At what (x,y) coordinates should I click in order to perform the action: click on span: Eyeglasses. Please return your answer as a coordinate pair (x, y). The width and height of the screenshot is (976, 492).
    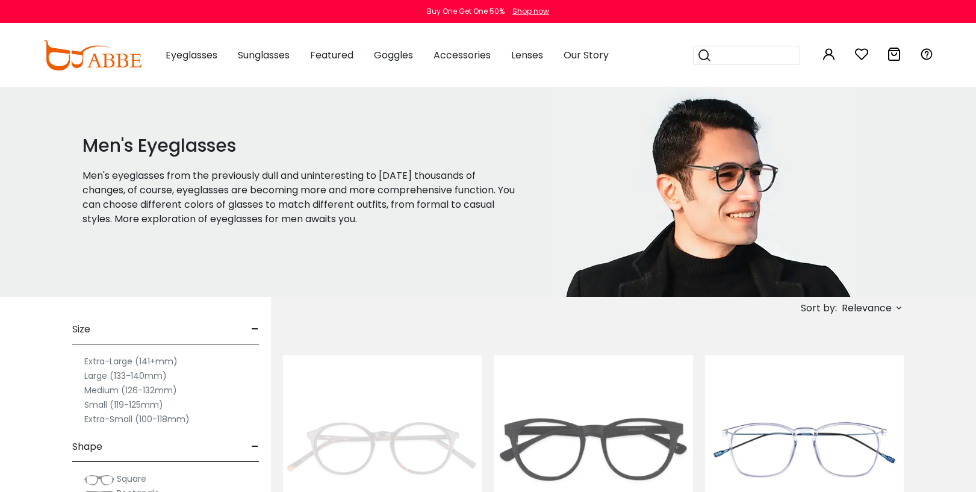
    Looking at the image, I should click on (191, 55).